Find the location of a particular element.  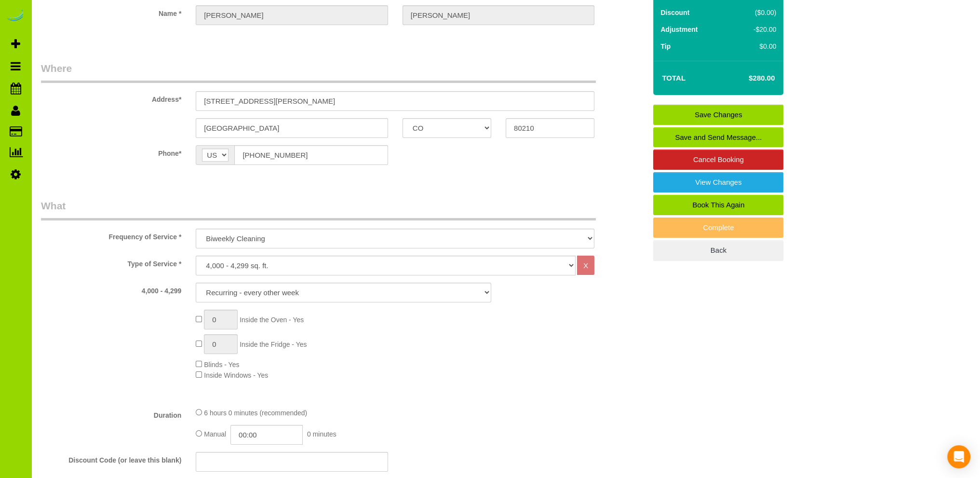

span: Inside the Oven - Yes is located at coordinates (272, 320).